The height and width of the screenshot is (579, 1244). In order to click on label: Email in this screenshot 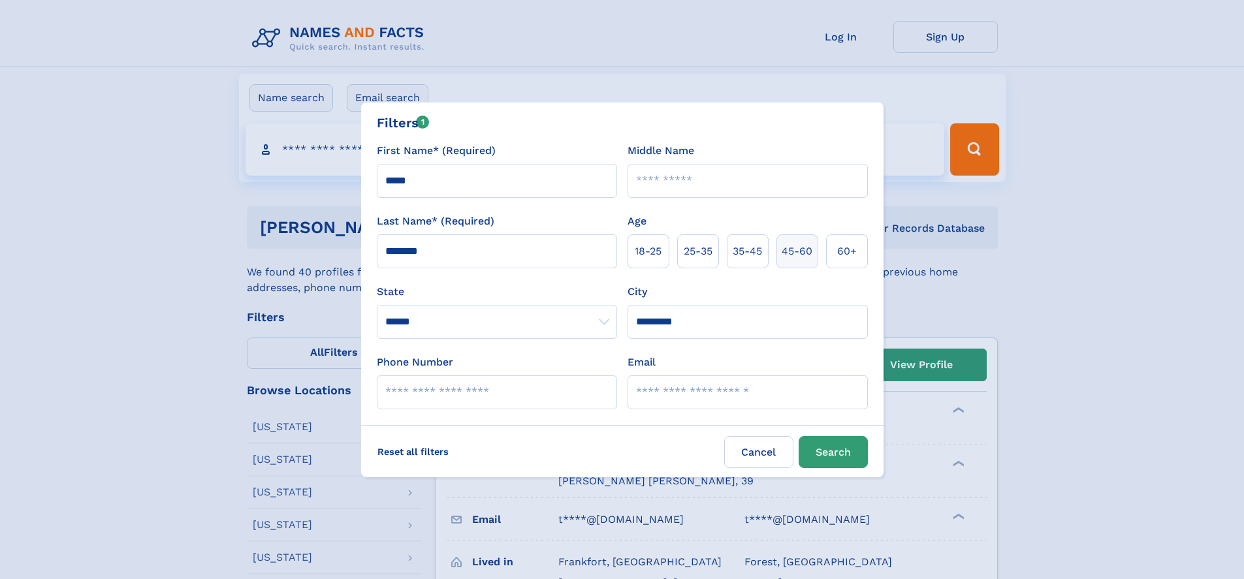, I will do `click(641, 362)`.